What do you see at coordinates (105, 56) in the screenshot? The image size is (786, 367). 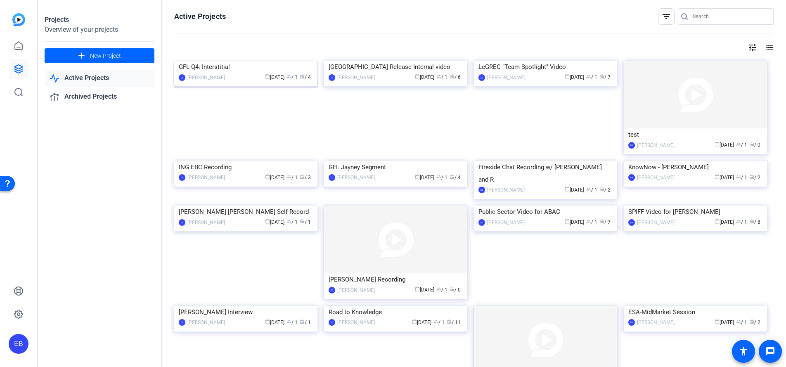 I see `span: New Project` at bounding box center [105, 56].